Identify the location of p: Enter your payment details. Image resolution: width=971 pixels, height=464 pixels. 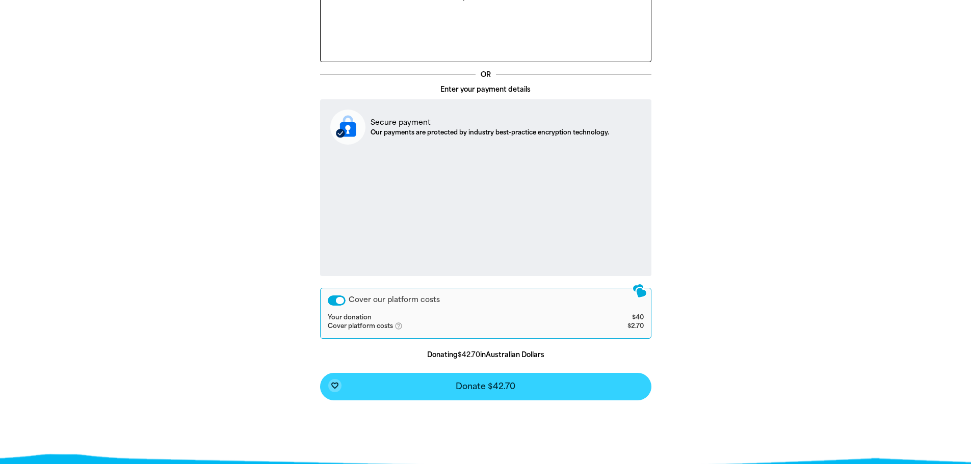
(486, 90).